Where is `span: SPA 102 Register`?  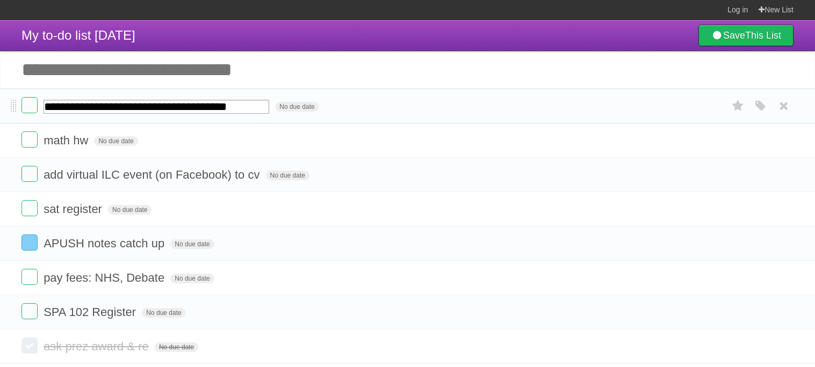 span: SPA 102 Register is located at coordinates (91, 312).